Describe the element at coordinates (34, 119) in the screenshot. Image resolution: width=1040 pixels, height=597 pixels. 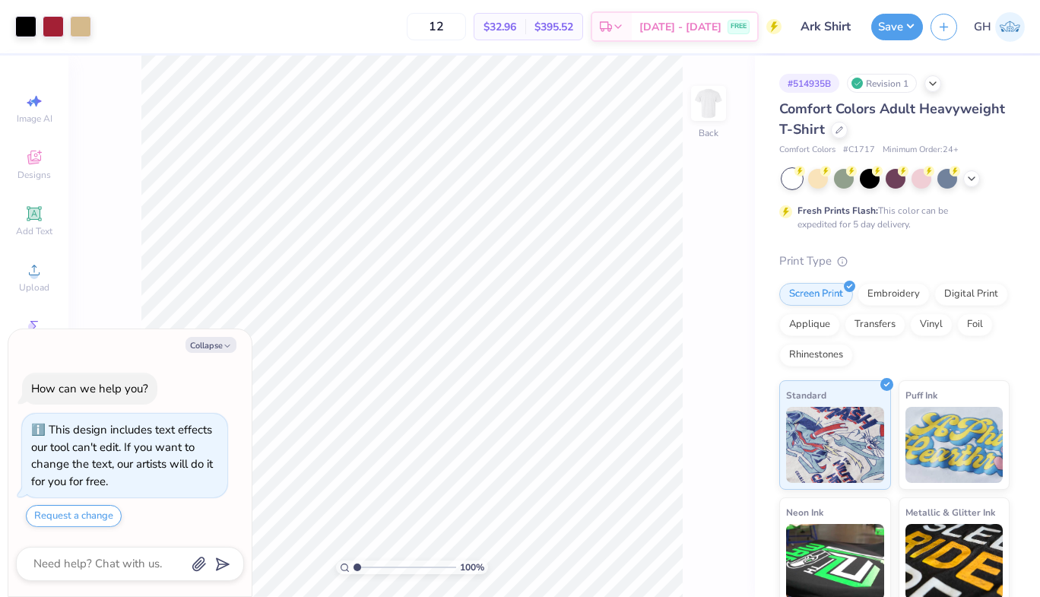
I see `span: Image AI` at that location.